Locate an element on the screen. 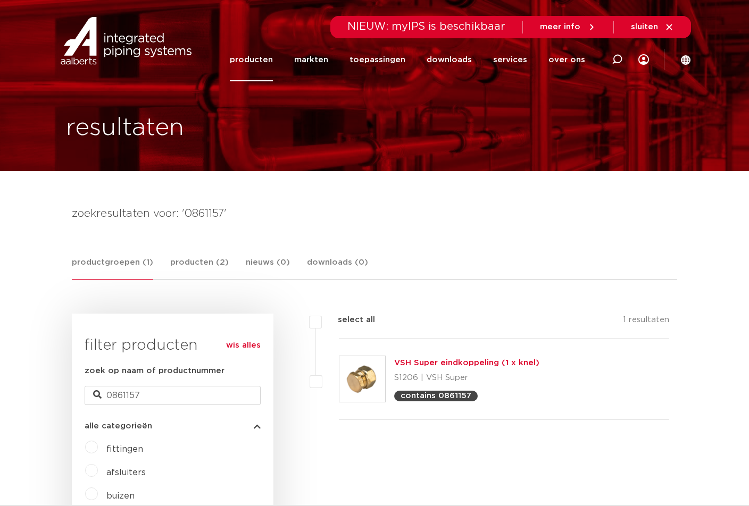 Image resolution: width=749 pixels, height=506 pixels. h4: zoekresultaten voor: '0861157' is located at coordinates (375, 214).